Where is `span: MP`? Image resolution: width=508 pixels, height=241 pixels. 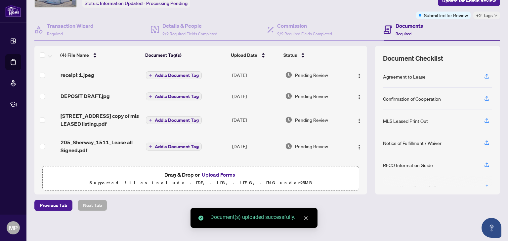
span: MP is located at coordinates (13, 228).